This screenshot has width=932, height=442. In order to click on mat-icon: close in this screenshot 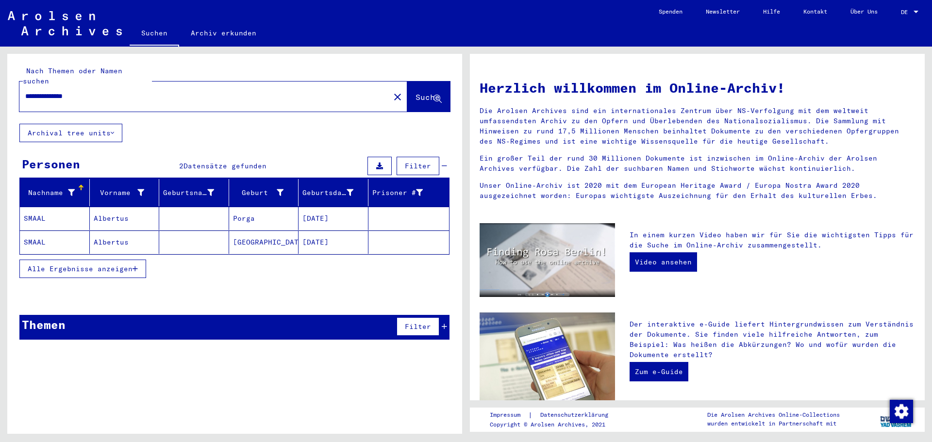, I will do `click(397, 97)`.